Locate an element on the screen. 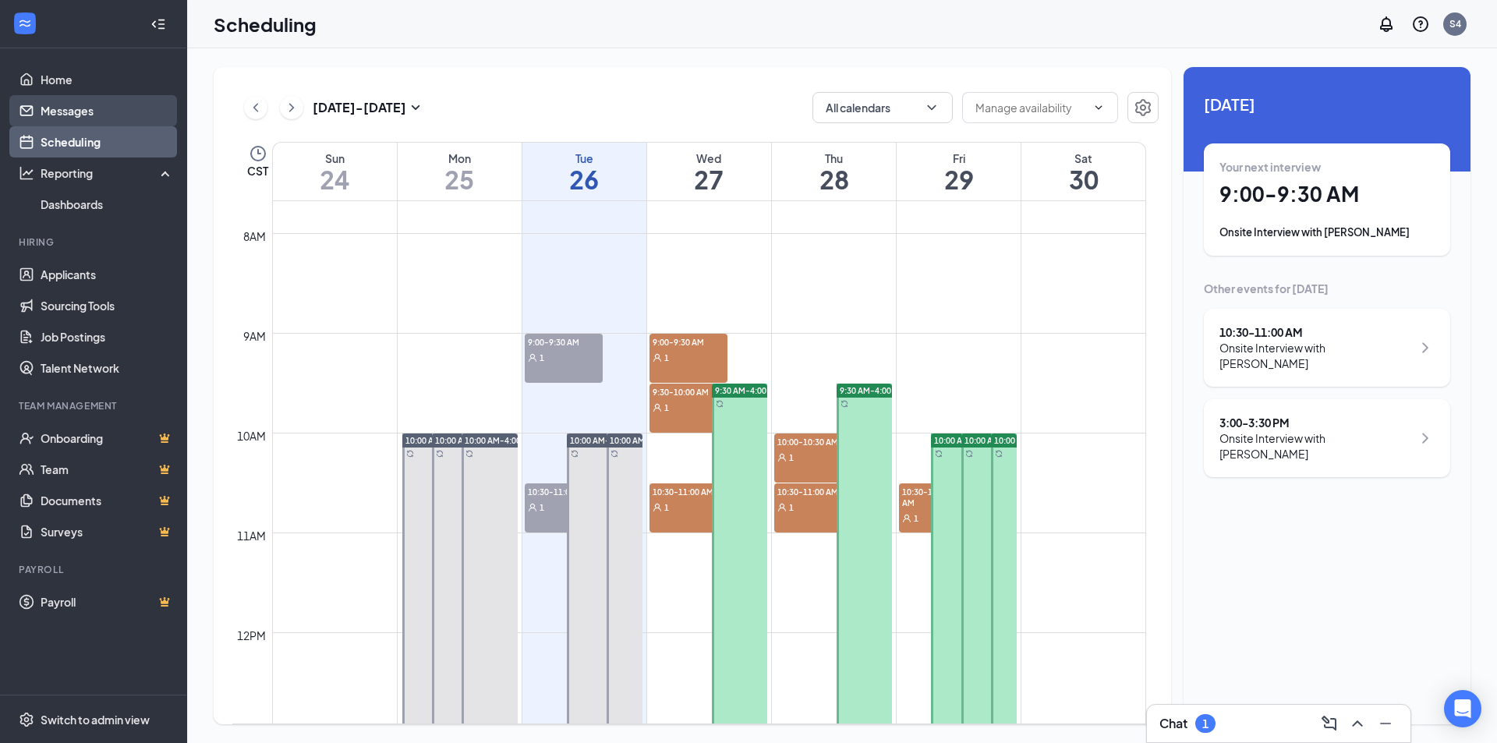  button: ChevronLeft is located at coordinates (256, 108).